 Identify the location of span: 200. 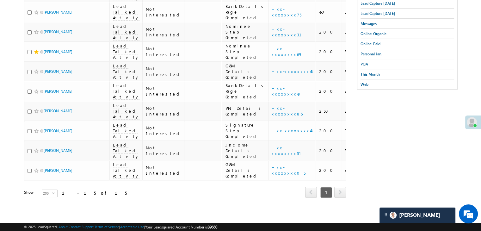
(47, 193).